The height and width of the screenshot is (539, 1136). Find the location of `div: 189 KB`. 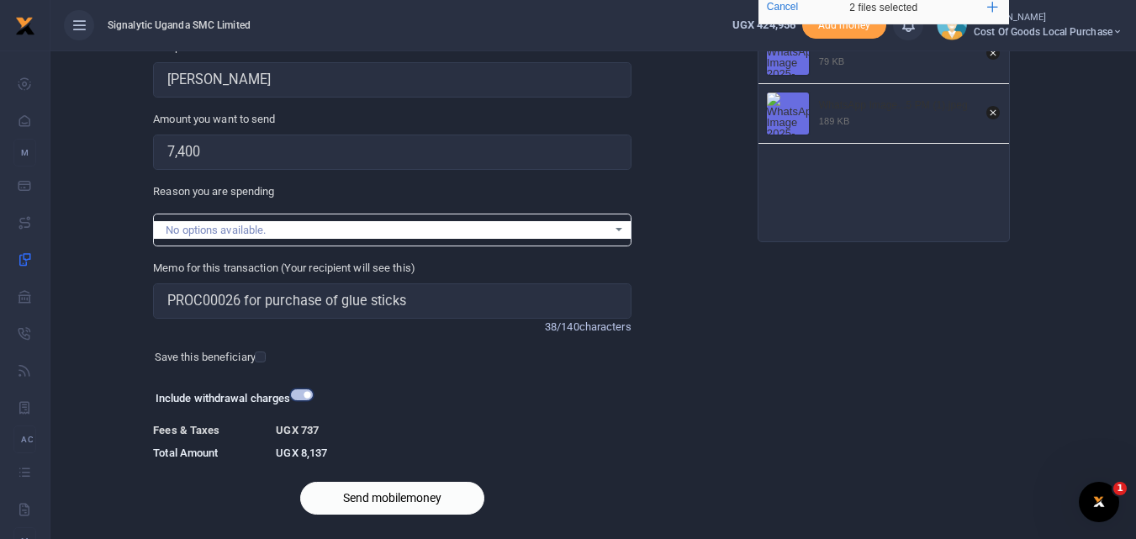

div: 189 KB is located at coordinates (834, 121).